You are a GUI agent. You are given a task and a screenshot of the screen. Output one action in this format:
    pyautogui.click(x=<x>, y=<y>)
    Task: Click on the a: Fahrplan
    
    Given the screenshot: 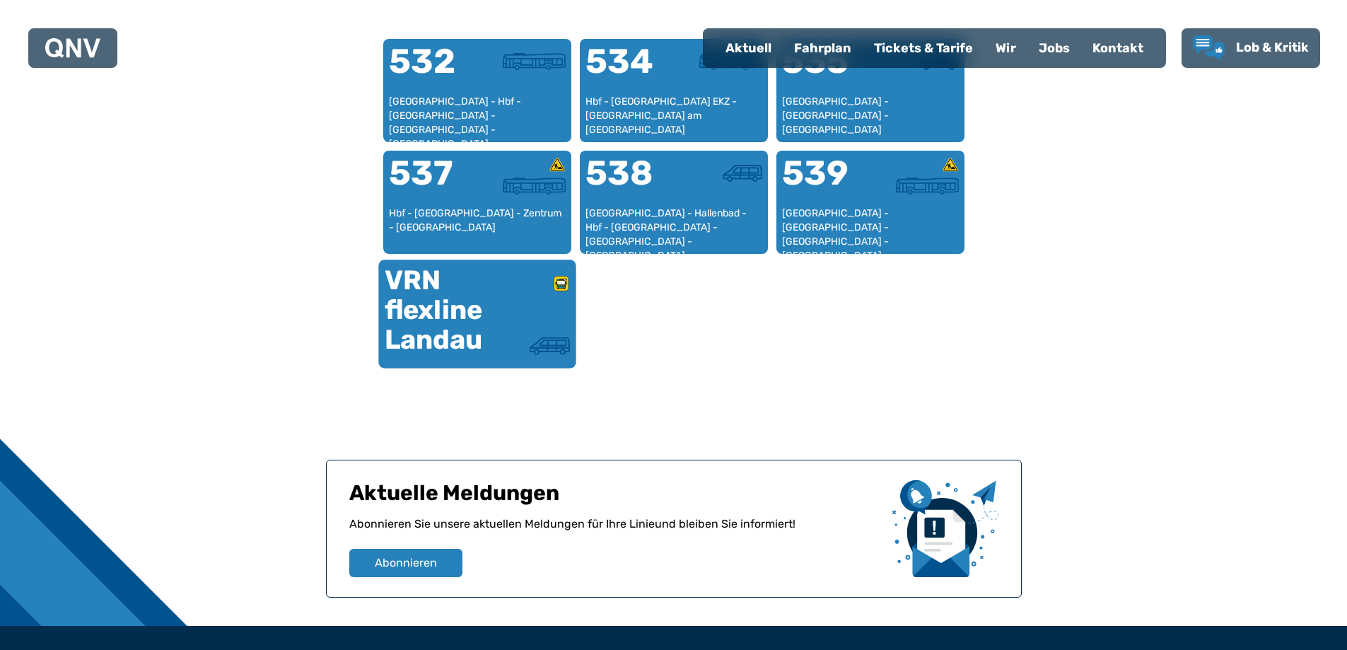 What is the action you would take?
    pyautogui.click(x=822, y=48)
    